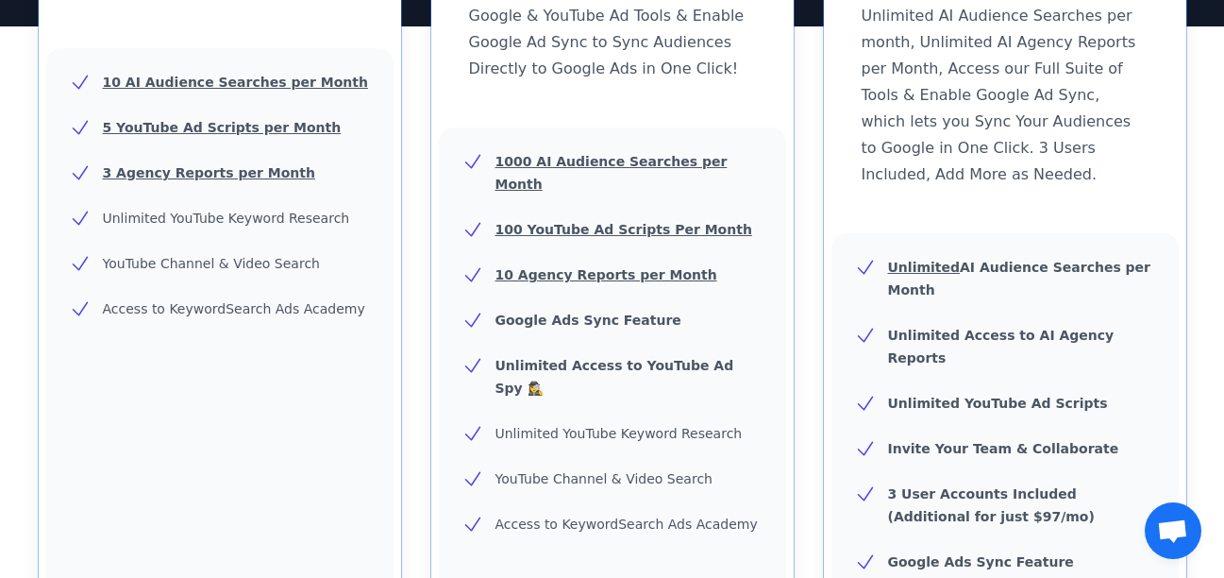  I want to click on div: Open chat, so click(1174, 531).